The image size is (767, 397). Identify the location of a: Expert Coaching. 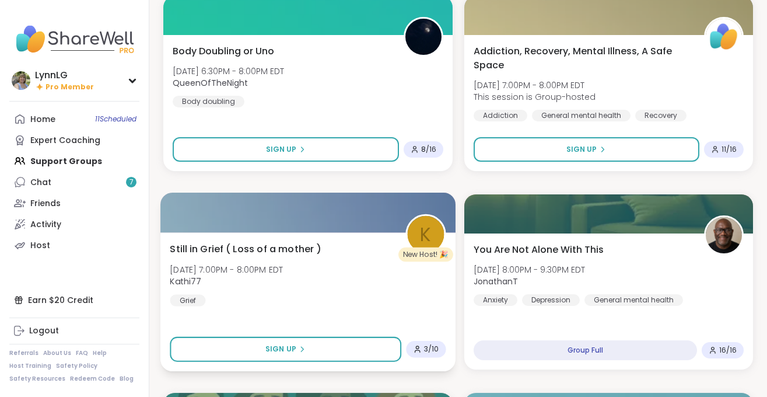
(74, 140).